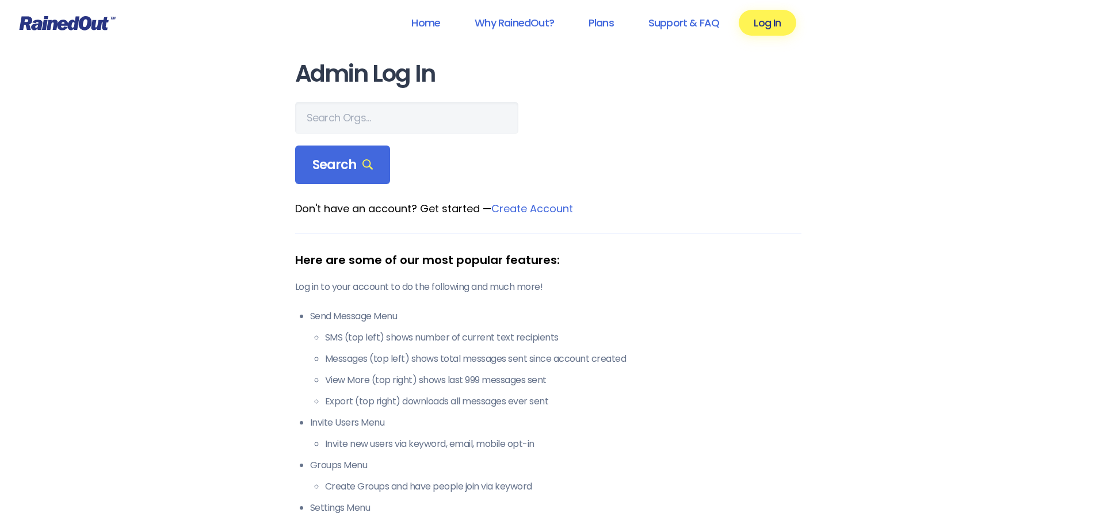 This screenshot has width=1096, height=524. What do you see at coordinates (343, 165) in the screenshot?
I see `div: Search` at bounding box center [343, 165].